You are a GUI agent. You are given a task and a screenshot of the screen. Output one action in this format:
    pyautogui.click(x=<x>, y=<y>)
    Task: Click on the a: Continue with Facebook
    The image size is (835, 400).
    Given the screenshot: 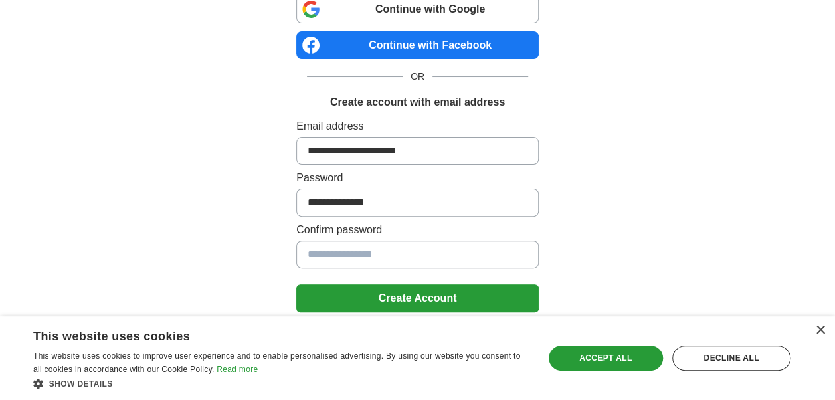 What is the action you would take?
    pyautogui.click(x=417, y=45)
    